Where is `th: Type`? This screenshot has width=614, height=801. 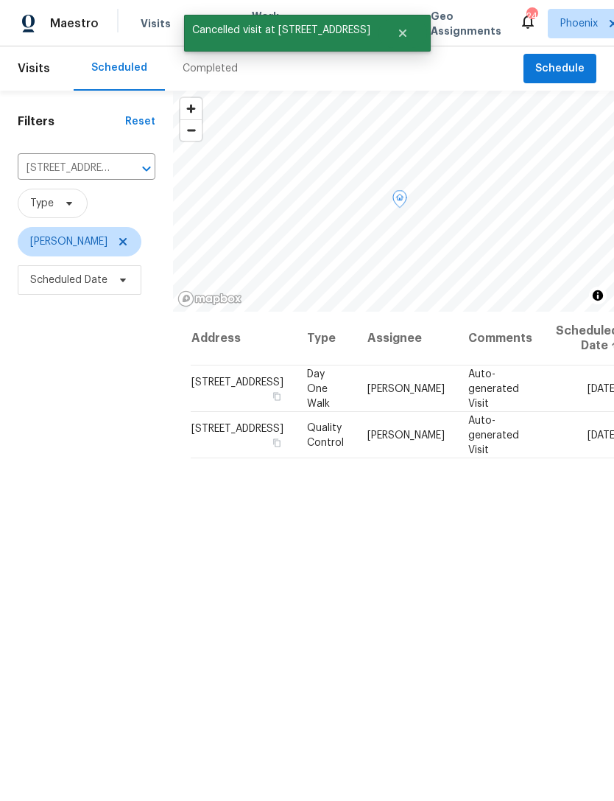 th: Type is located at coordinates (326, 338).